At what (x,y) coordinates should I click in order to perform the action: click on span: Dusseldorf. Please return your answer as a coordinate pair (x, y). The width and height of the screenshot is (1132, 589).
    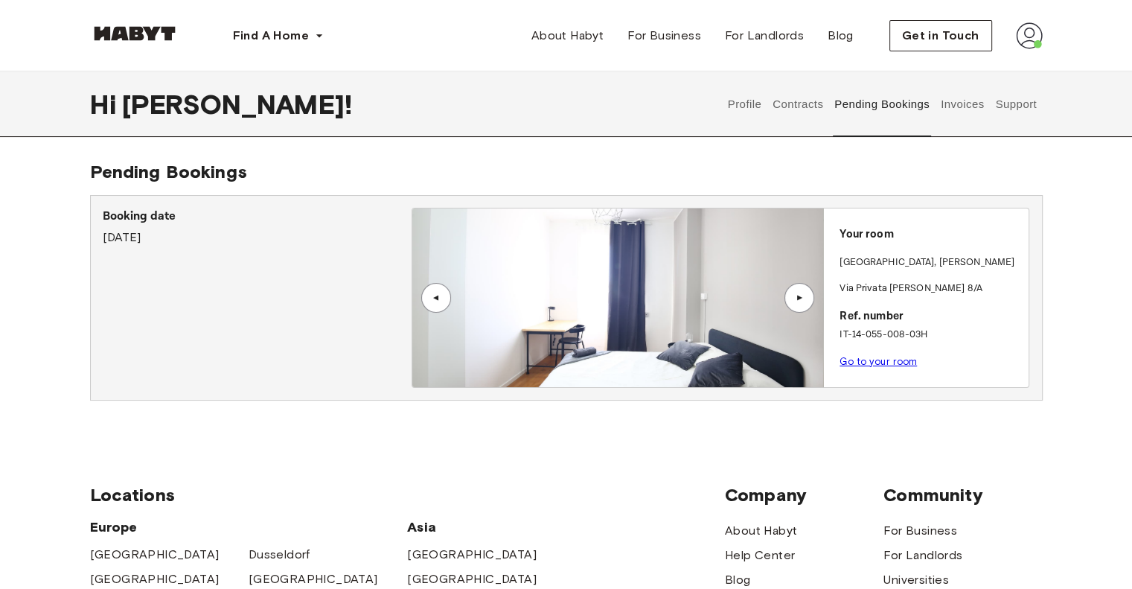
    Looking at the image, I should click on (279, 554).